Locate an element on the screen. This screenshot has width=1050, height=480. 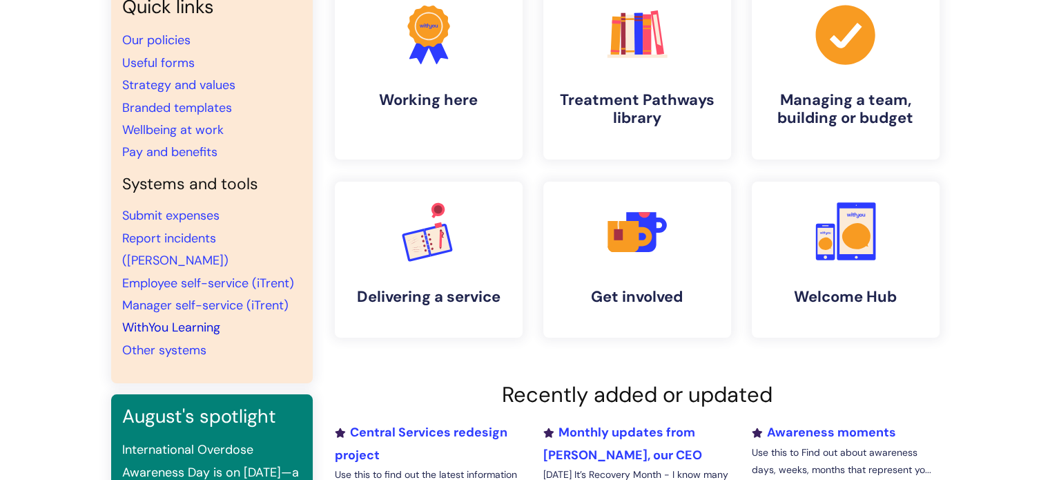
a: Useful forms is located at coordinates (158, 63).